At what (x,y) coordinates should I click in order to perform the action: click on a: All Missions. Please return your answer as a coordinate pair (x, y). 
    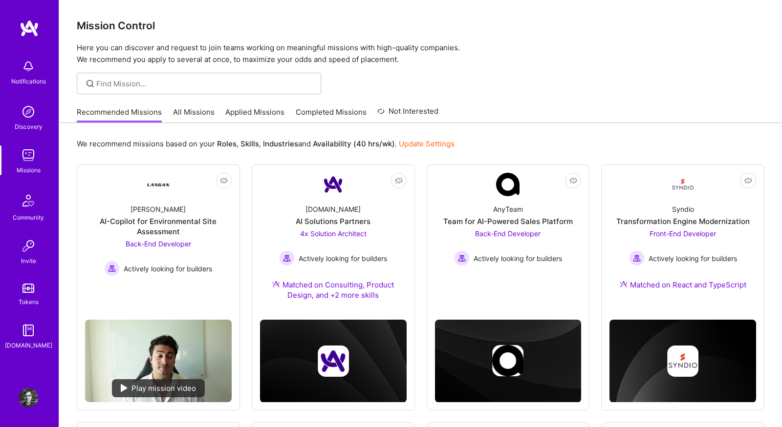
    Looking at the image, I should click on (193, 115).